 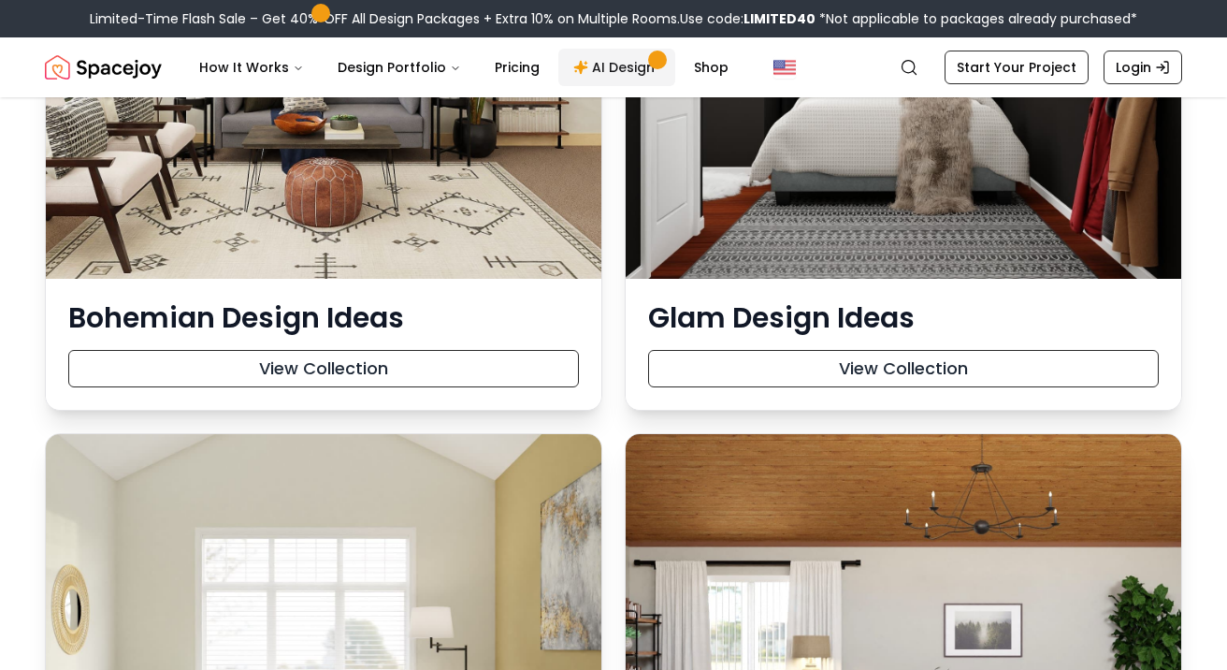 What do you see at coordinates (324, 318) in the screenshot?
I see `h3: Bohemian Design Ideas` at bounding box center [324, 318].